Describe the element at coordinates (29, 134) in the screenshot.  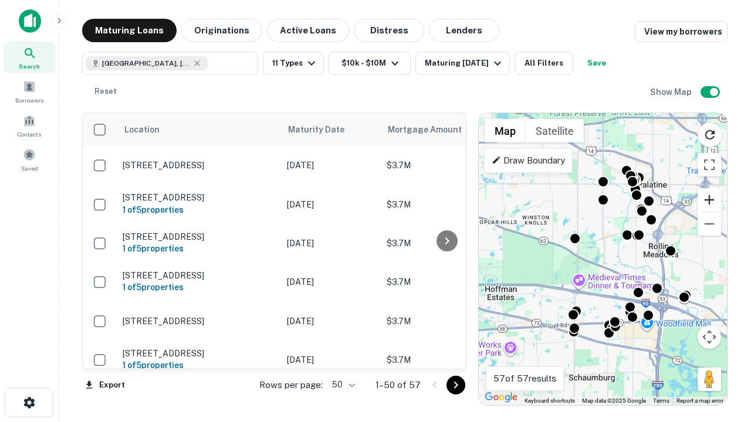
I see `span: Contacts` at that location.